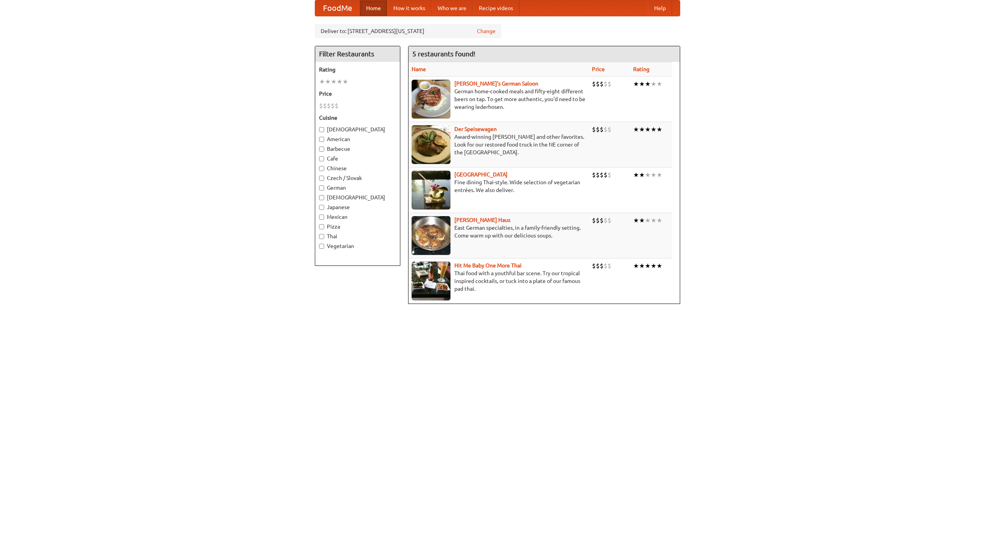  What do you see at coordinates (499, 281) in the screenshot?
I see `p: Thai food with a youthful bar scene. Try our tropical inspired cocktails, or tuck into a plate of...` at bounding box center [499, 281].